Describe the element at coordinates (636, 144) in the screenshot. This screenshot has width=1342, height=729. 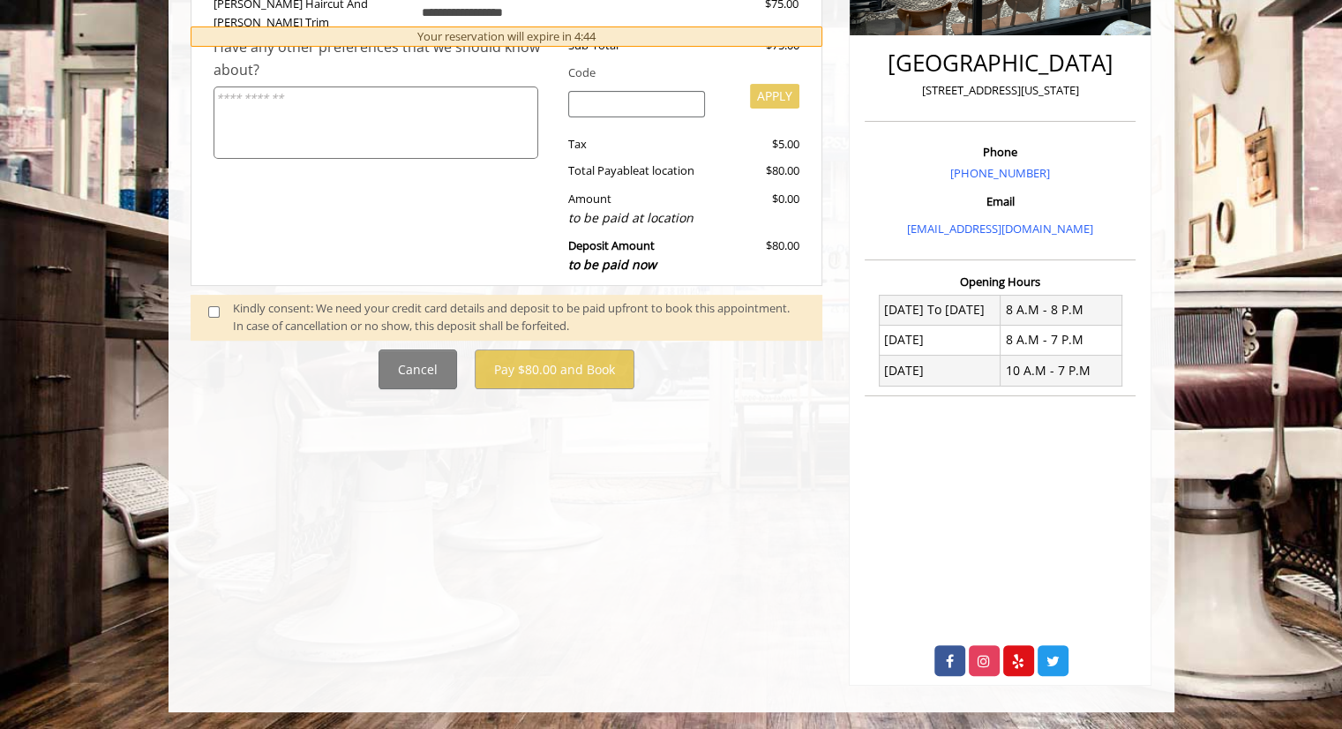
I see `div: Tax` at that location.